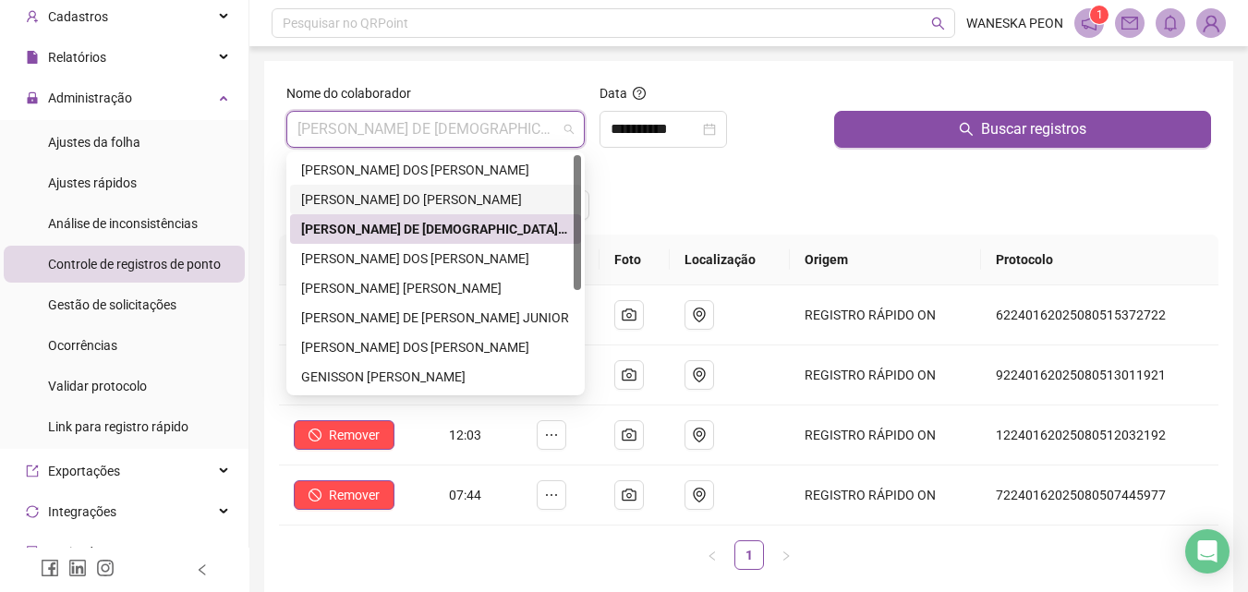  I want to click on span: 07:44, so click(465, 495).